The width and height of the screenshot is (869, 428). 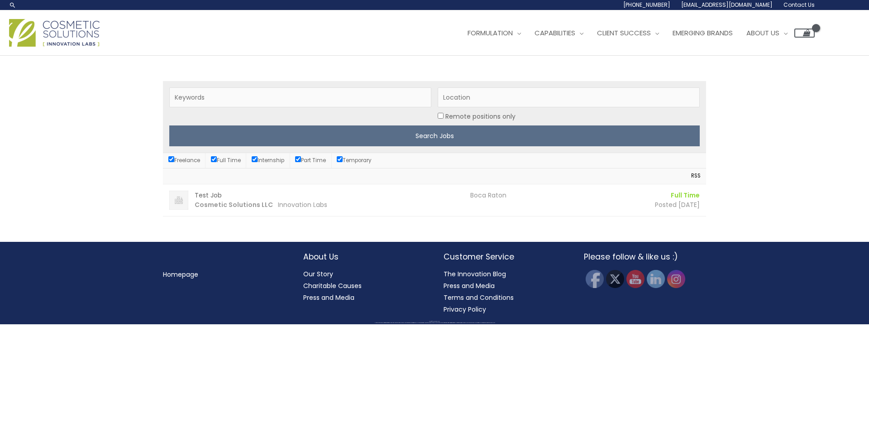 What do you see at coordinates (645, 257) in the screenshot?
I see `h2: Please follow & like us :)` at bounding box center [645, 257].